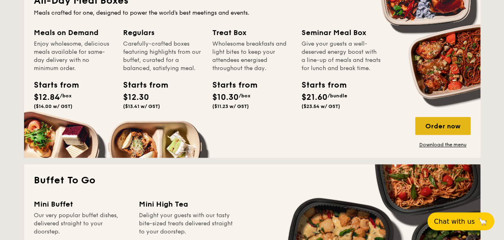 The width and height of the screenshot is (504, 240). What do you see at coordinates (252, 180) in the screenshot?
I see `h2: Buffet To Go` at bounding box center [252, 180].